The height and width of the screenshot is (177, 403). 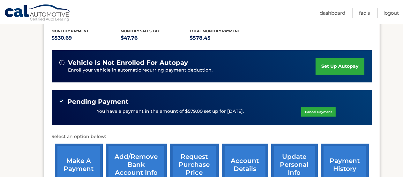 What do you see at coordinates (70, 31) in the screenshot?
I see `span: Monthly Payment` at bounding box center [70, 31].